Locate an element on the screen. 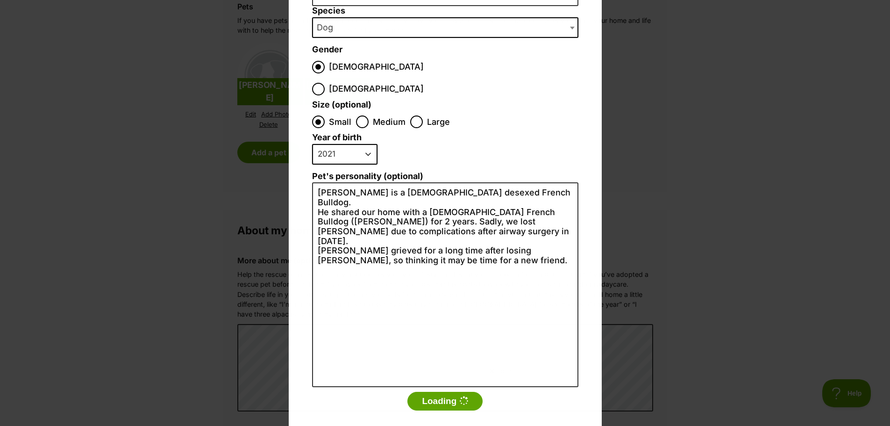  label: Size (optional) is located at coordinates (342, 105).